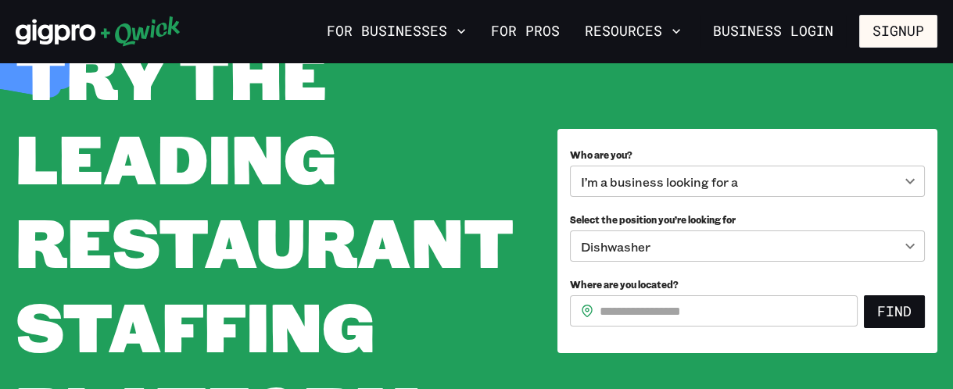 The height and width of the screenshot is (389, 953). Describe the element at coordinates (601, 155) in the screenshot. I see `span: Who are you?` at that location.